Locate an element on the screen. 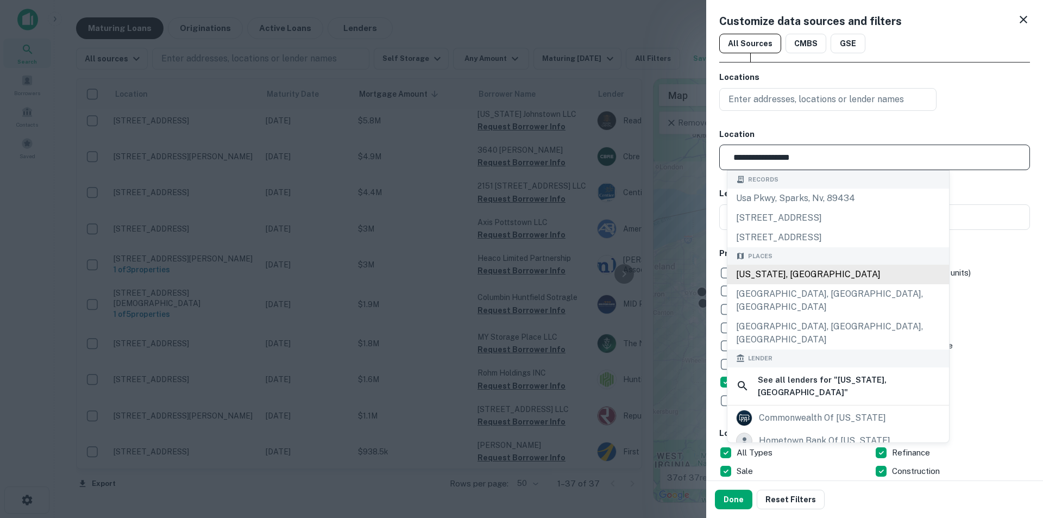  p: Construction is located at coordinates (917, 471).